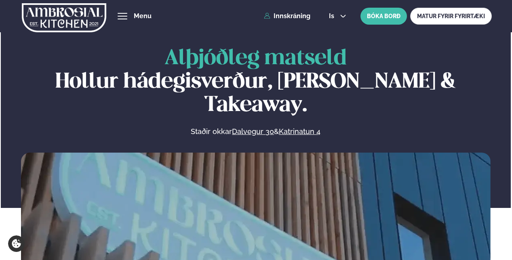 This screenshot has height=260, width=512. What do you see at coordinates (255, 59) in the screenshot?
I see `span: Alþjóðleg matseld` at bounding box center [255, 59].